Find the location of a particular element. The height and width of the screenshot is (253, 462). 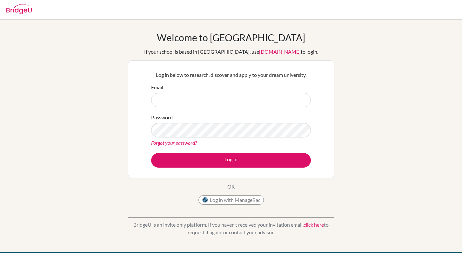

img: Bridge-U is located at coordinates (19, 9).